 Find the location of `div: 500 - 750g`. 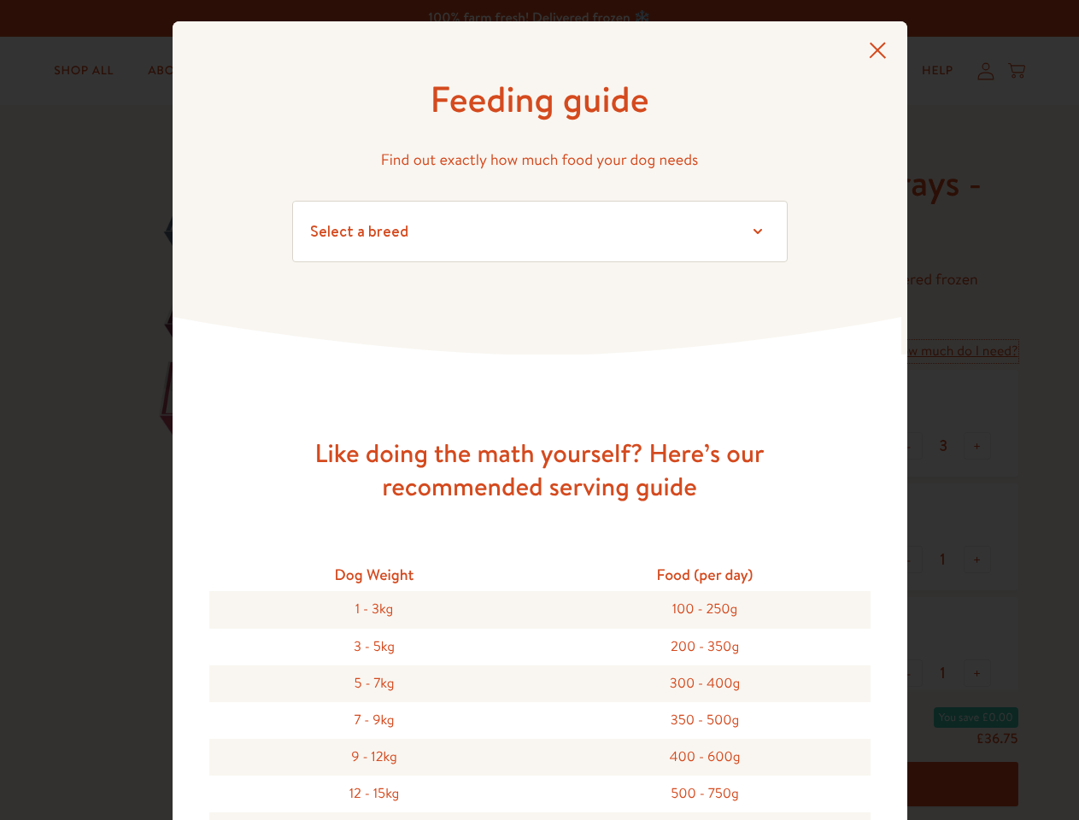

div: 500 - 750g is located at coordinates (705, 794).